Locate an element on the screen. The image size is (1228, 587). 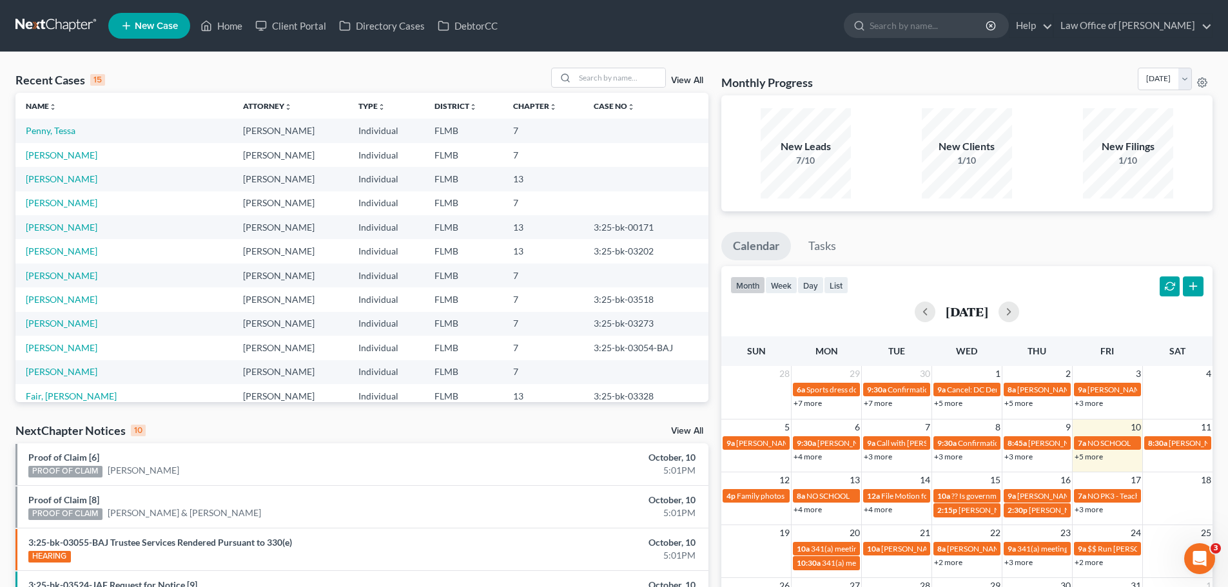
span: 18 is located at coordinates (1206, 480).